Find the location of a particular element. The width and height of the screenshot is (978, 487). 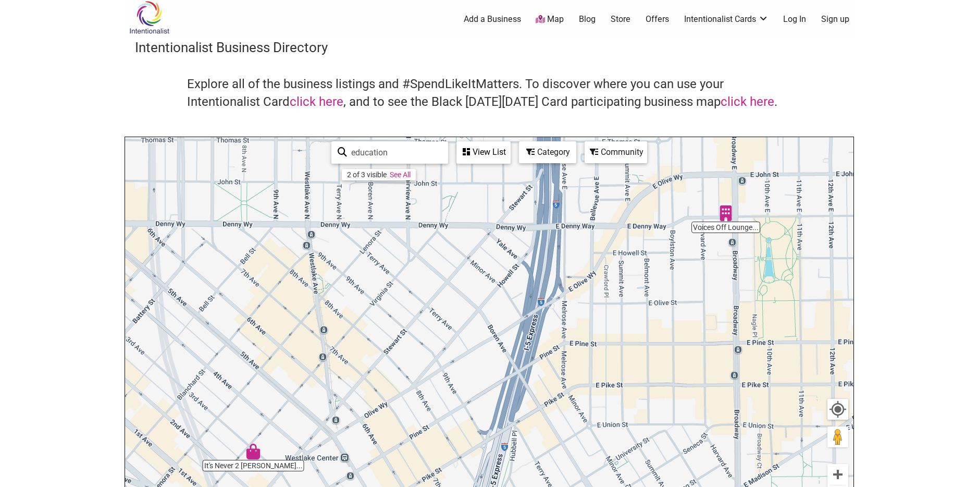

h3: Intentionalist Business Directory is located at coordinates (489, 47).